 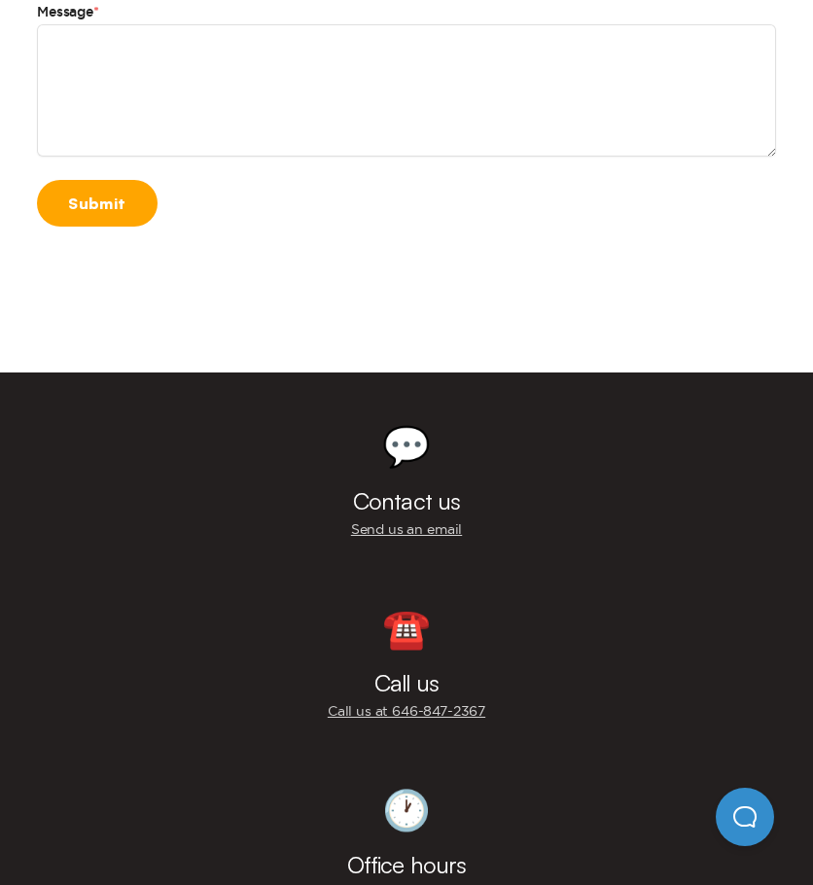 What do you see at coordinates (405, 683) in the screenshot?
I see `h3: Call us` at bounding box center [405, 683].